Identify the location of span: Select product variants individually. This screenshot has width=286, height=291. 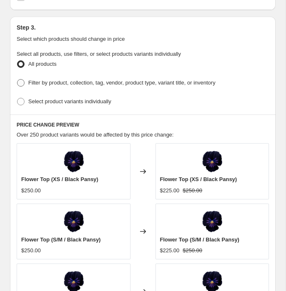
(70, 101).